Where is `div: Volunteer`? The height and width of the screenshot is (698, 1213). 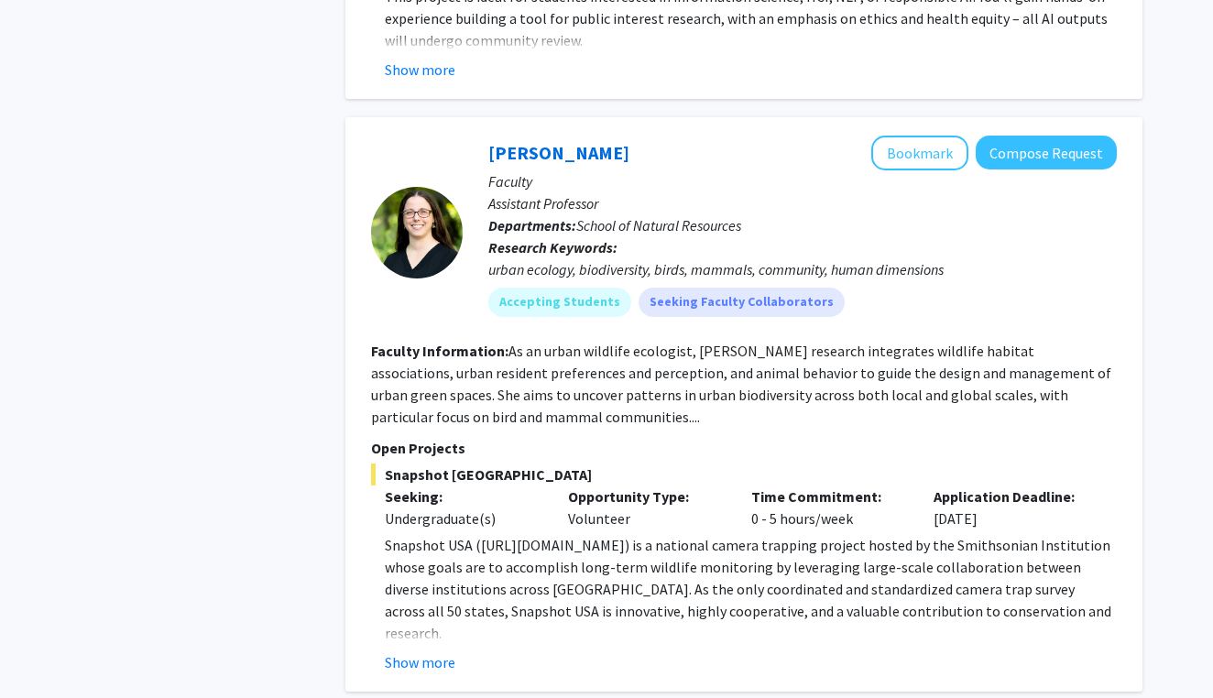
div: Volunteer is located at coordinates (646, 508).